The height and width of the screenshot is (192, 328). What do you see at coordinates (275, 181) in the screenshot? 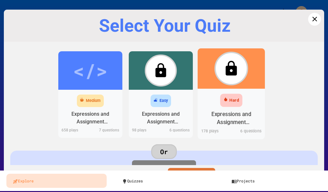
I see `a: Projects` at bounding box center [275, 181].